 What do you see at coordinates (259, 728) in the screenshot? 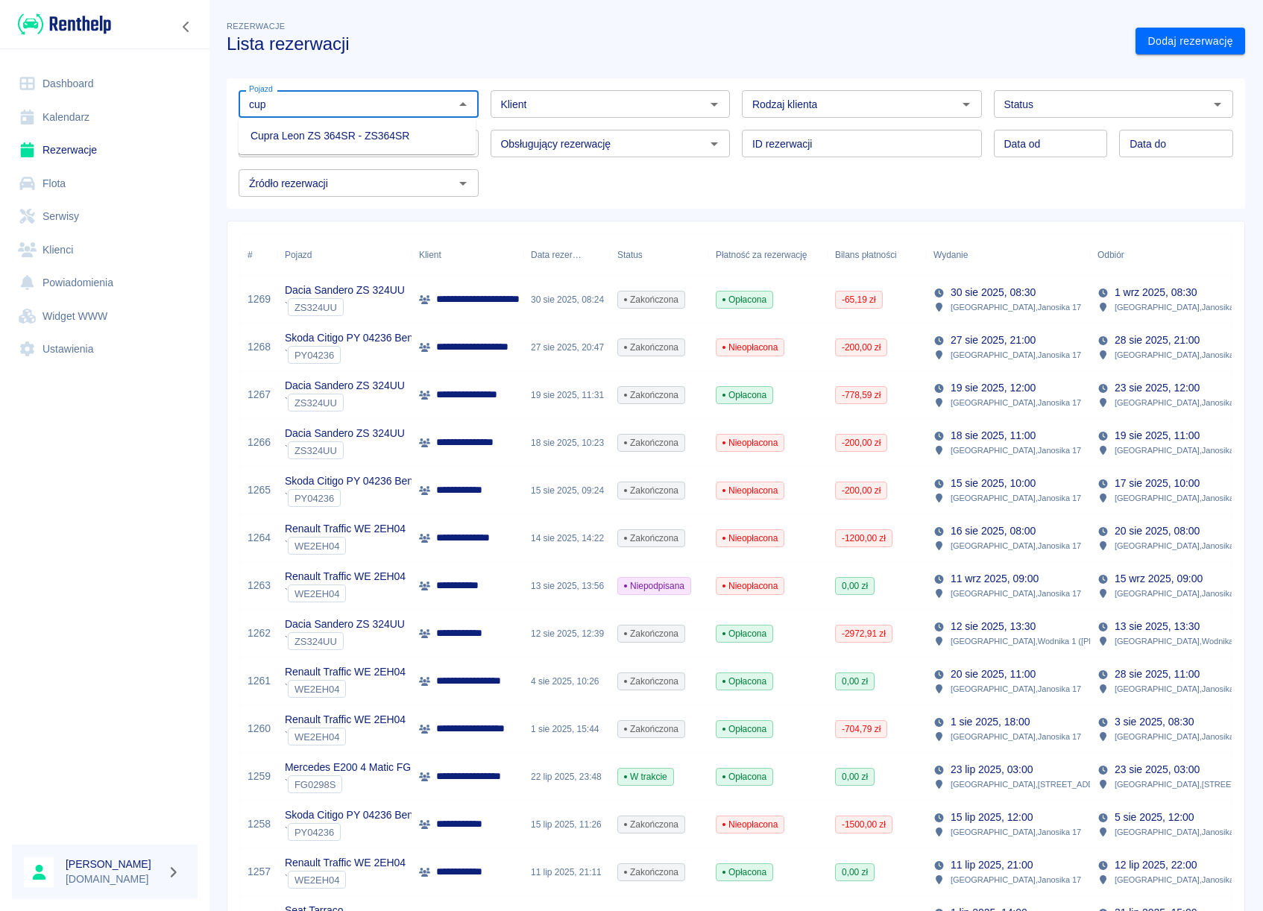
I see `a: 1260` at bounding box center [259, 728].